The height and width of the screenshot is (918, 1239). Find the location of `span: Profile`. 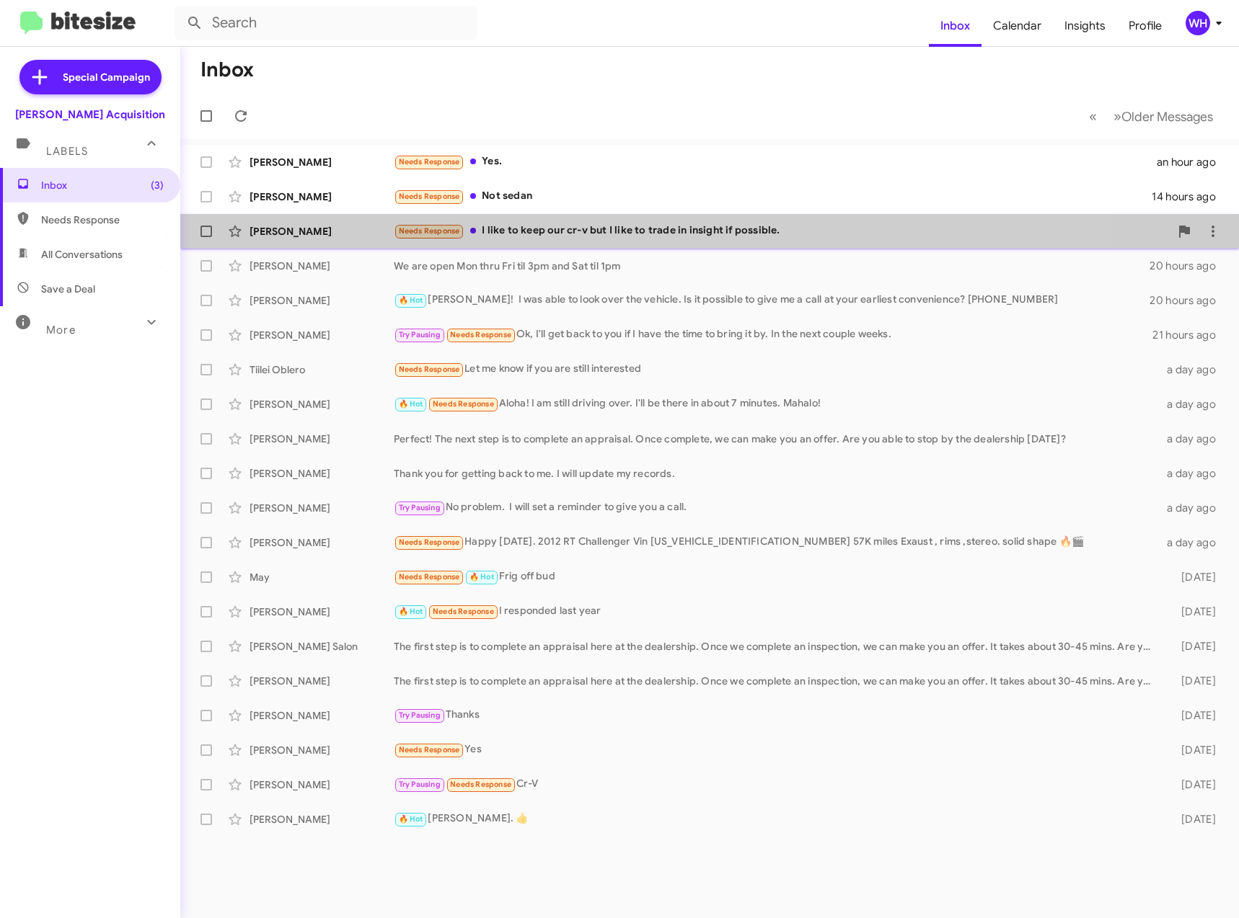

span: Profile is located at coordinates (1145, 26).